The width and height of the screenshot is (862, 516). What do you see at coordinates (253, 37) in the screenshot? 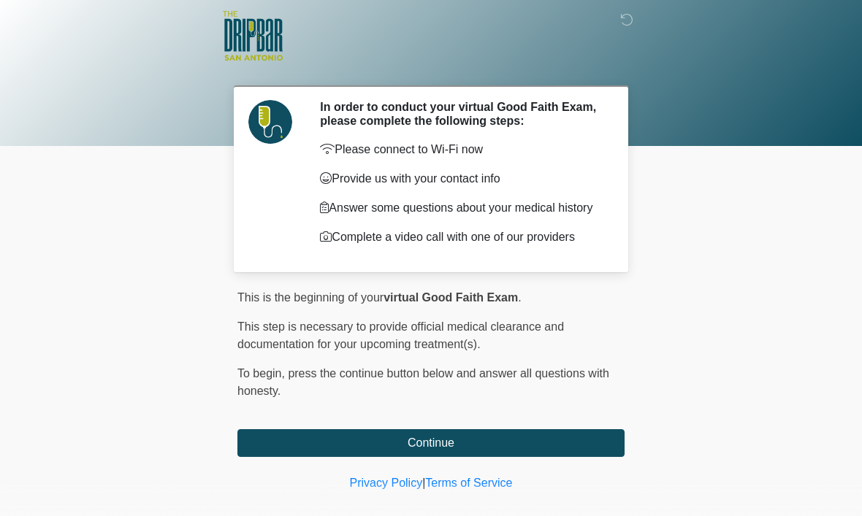
I see `img: The DRIPBaR - San Antonio Fossil Creek Logo` at bounding box center [253, 37].